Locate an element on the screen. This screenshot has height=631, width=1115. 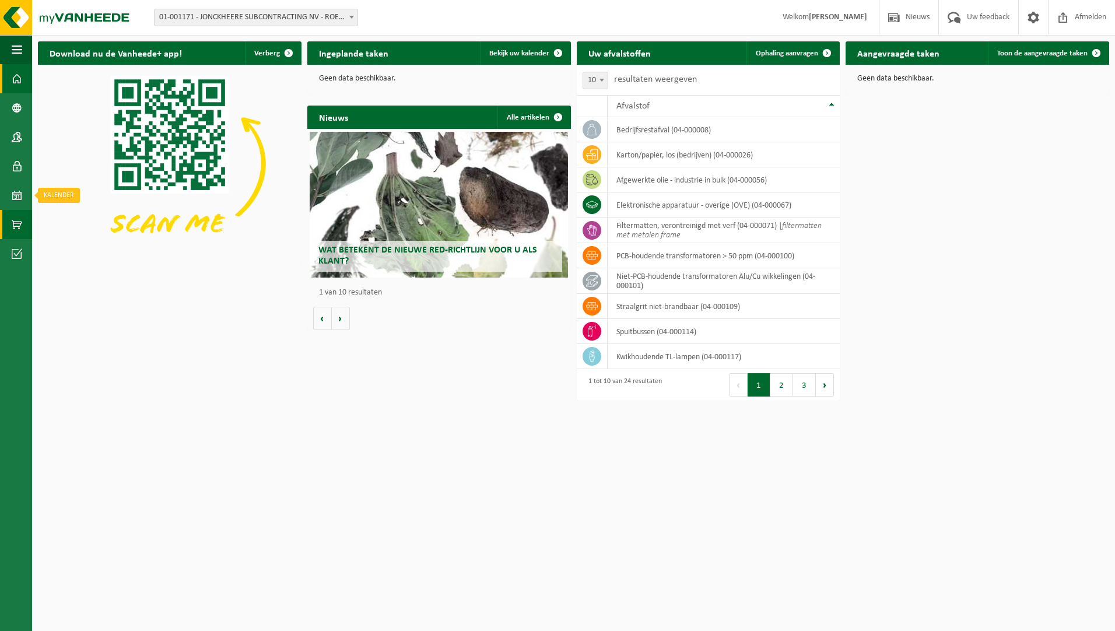
h2: Ingeplande taken is located at coordinates (353, 52).